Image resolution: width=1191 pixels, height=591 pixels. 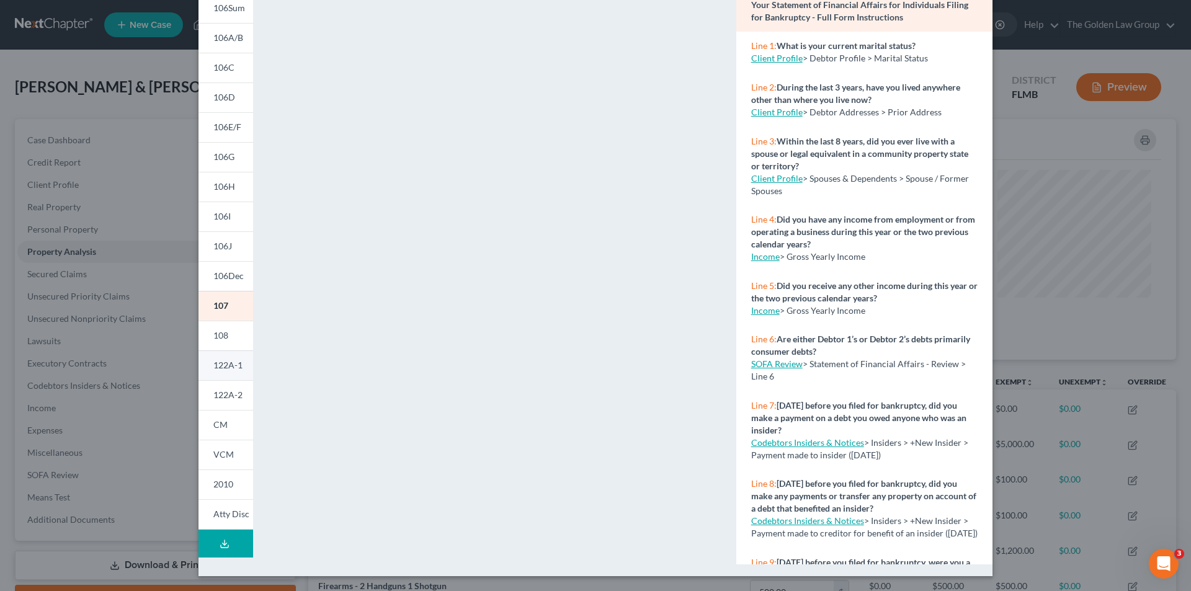 I want to click on a: 106J, so click(x=226, y=246).